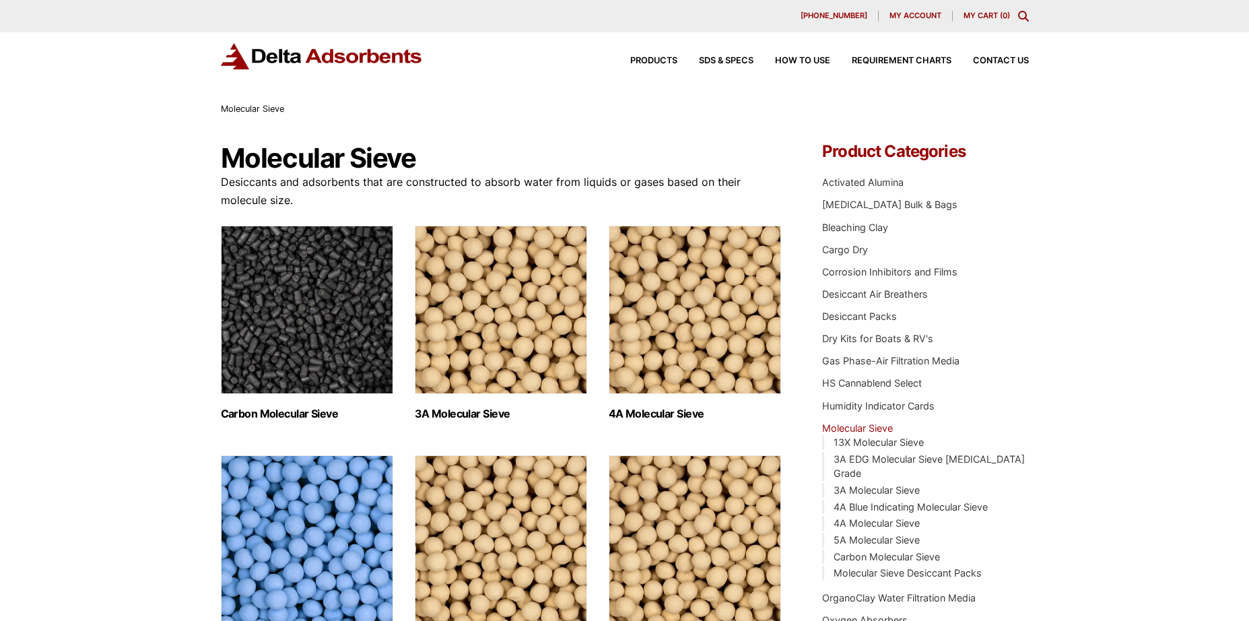 This screenshot has height=621, width=1249. Describe the element at coordinates (915, 15) in the screenshot. I see `span: My account` at that location.